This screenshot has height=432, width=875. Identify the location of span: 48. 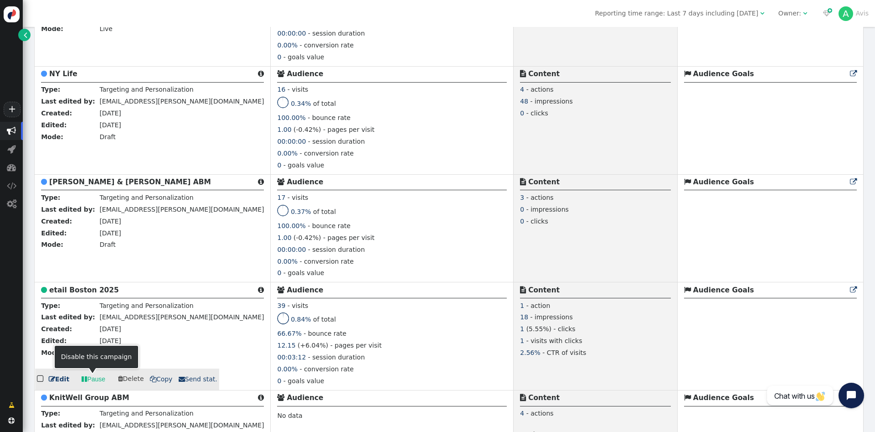
(524, 101).